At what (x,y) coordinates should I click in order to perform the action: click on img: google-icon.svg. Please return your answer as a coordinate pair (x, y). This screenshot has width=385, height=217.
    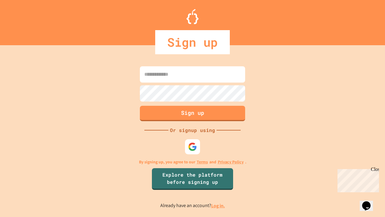
    Looking at the image, I should click on (193, 147).